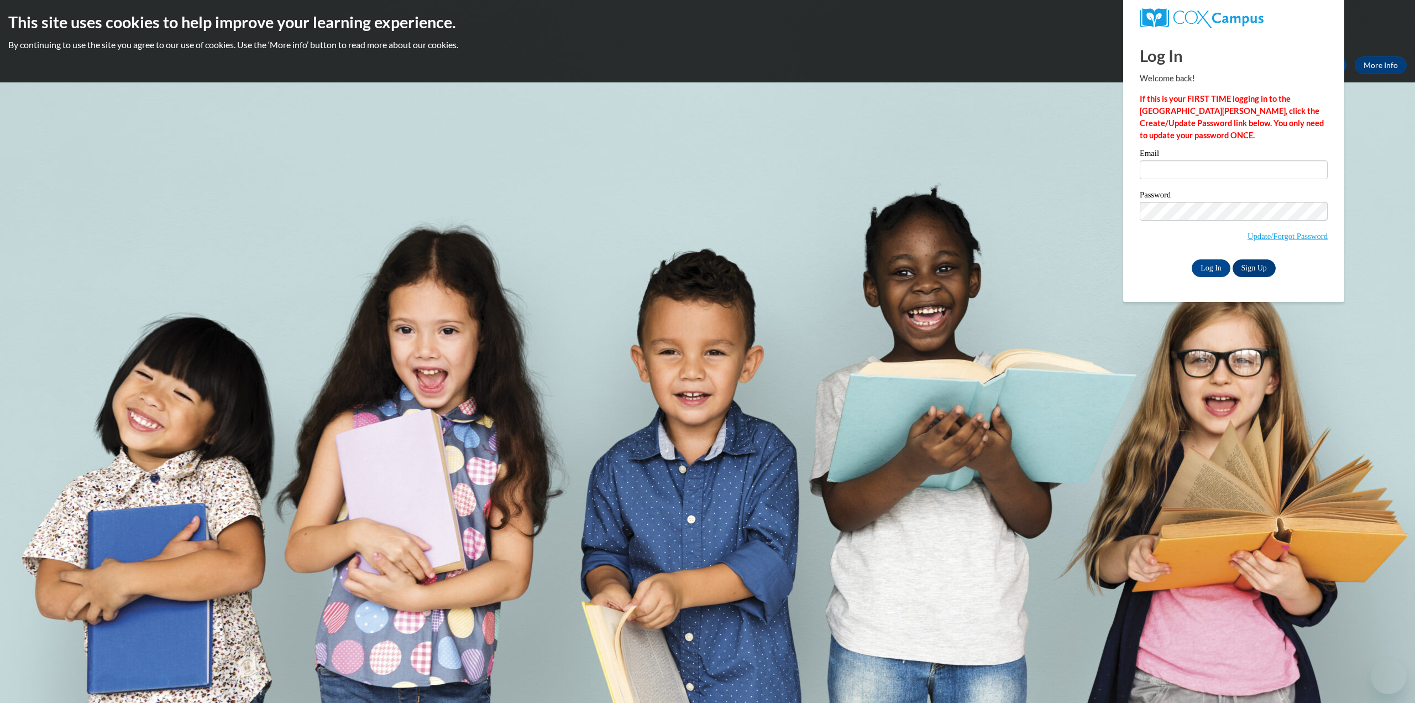 Image resolution: width=1415 pixels, height=703 pixels. Describe the element at coordinates (708, 45) in the screenshot. I see `p: By continuing to use the site you agree to our use of cookies. Use the ‘More info’ button to read...` at that location.